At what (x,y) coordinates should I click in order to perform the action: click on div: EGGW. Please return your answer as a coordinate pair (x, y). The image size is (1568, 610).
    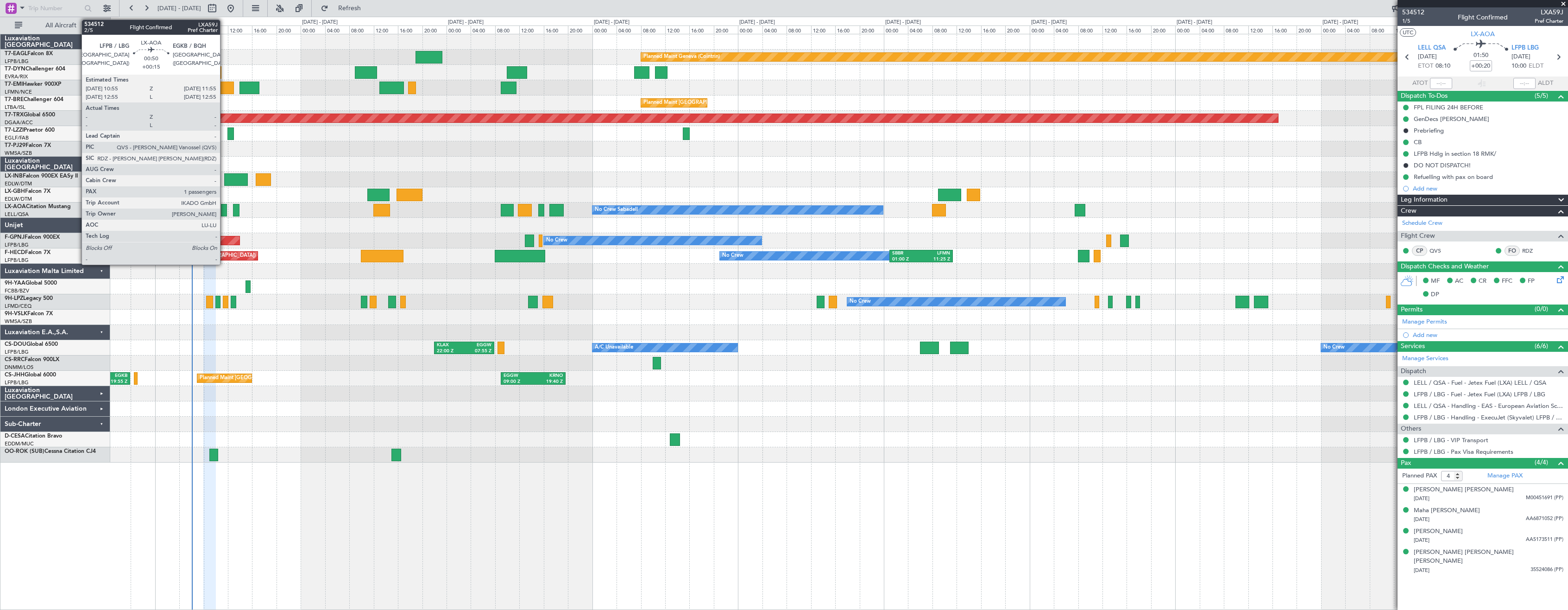
    Looking at the image, I should click on (478, 345).